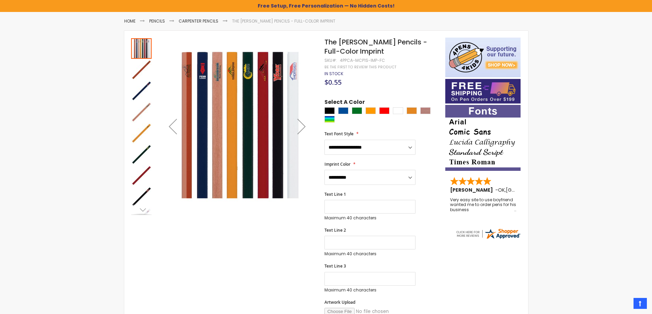 Image resolution: width=652 pixels, height=314 pixels. Describe the element at coordinates (334, 74) in the screenshot. I see `div: Availability` at that location.